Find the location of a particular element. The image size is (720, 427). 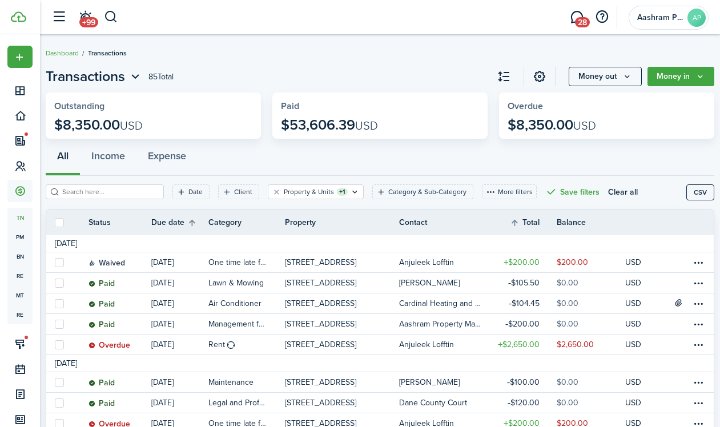

filter-tag-label: Property & Units is located at coordinates (309, 192).